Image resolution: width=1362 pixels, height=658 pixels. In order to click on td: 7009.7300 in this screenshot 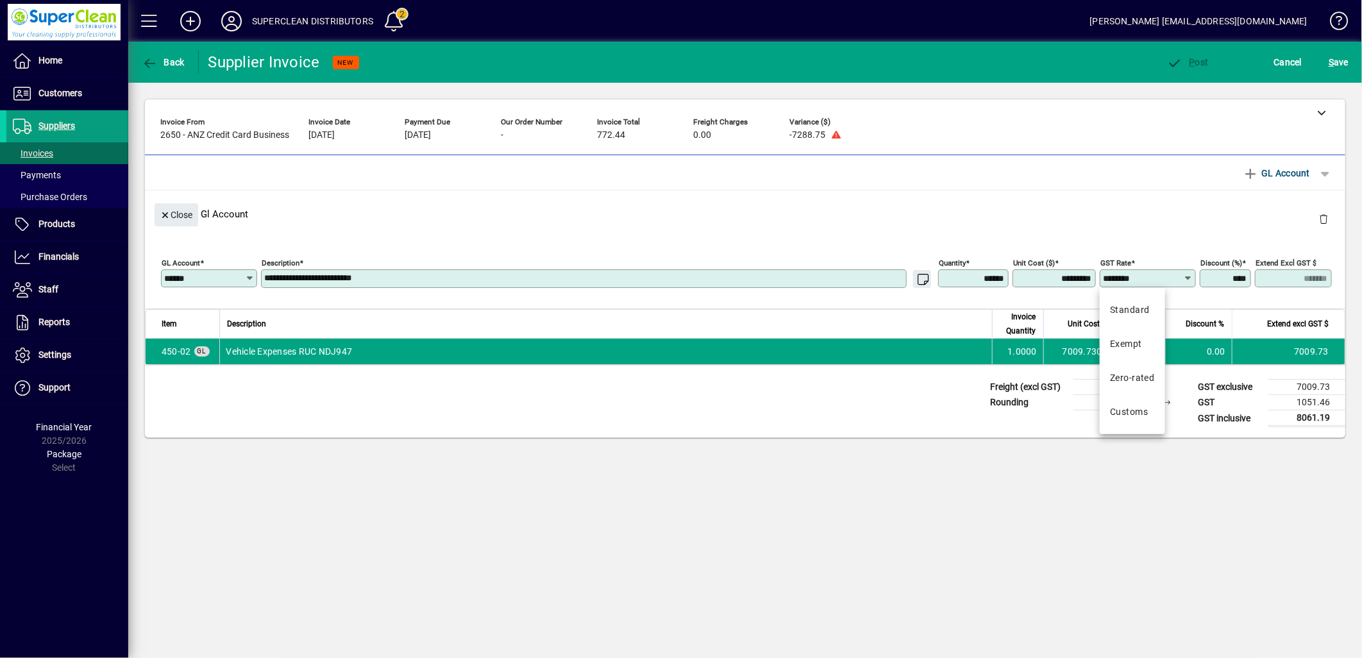, I will do `click(1078, 351)`.